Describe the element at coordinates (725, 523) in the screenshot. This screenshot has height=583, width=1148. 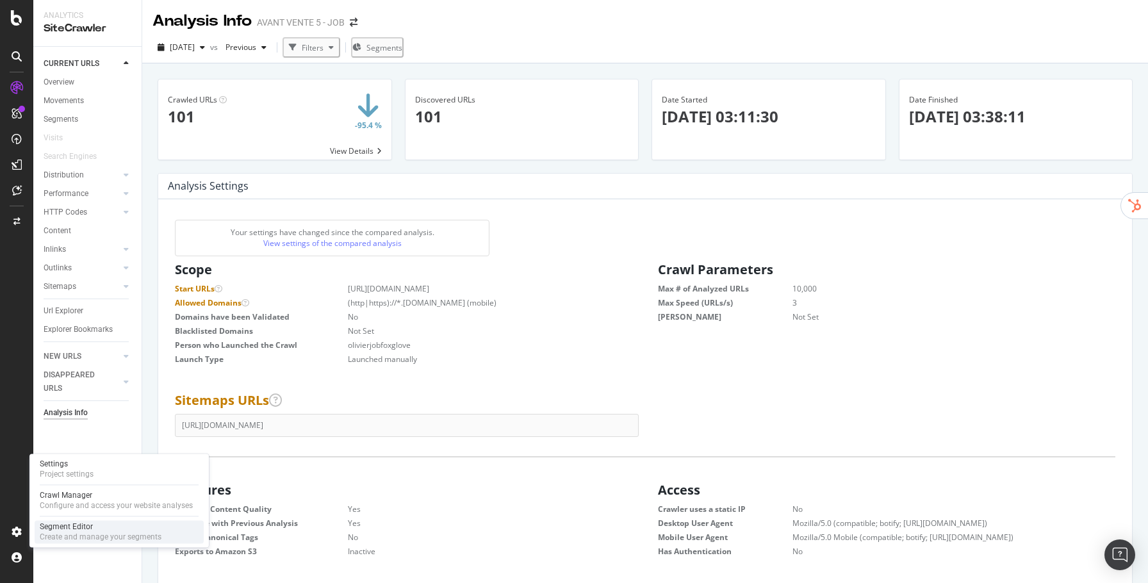
I see `dt: Desktop User Agent` at that location.